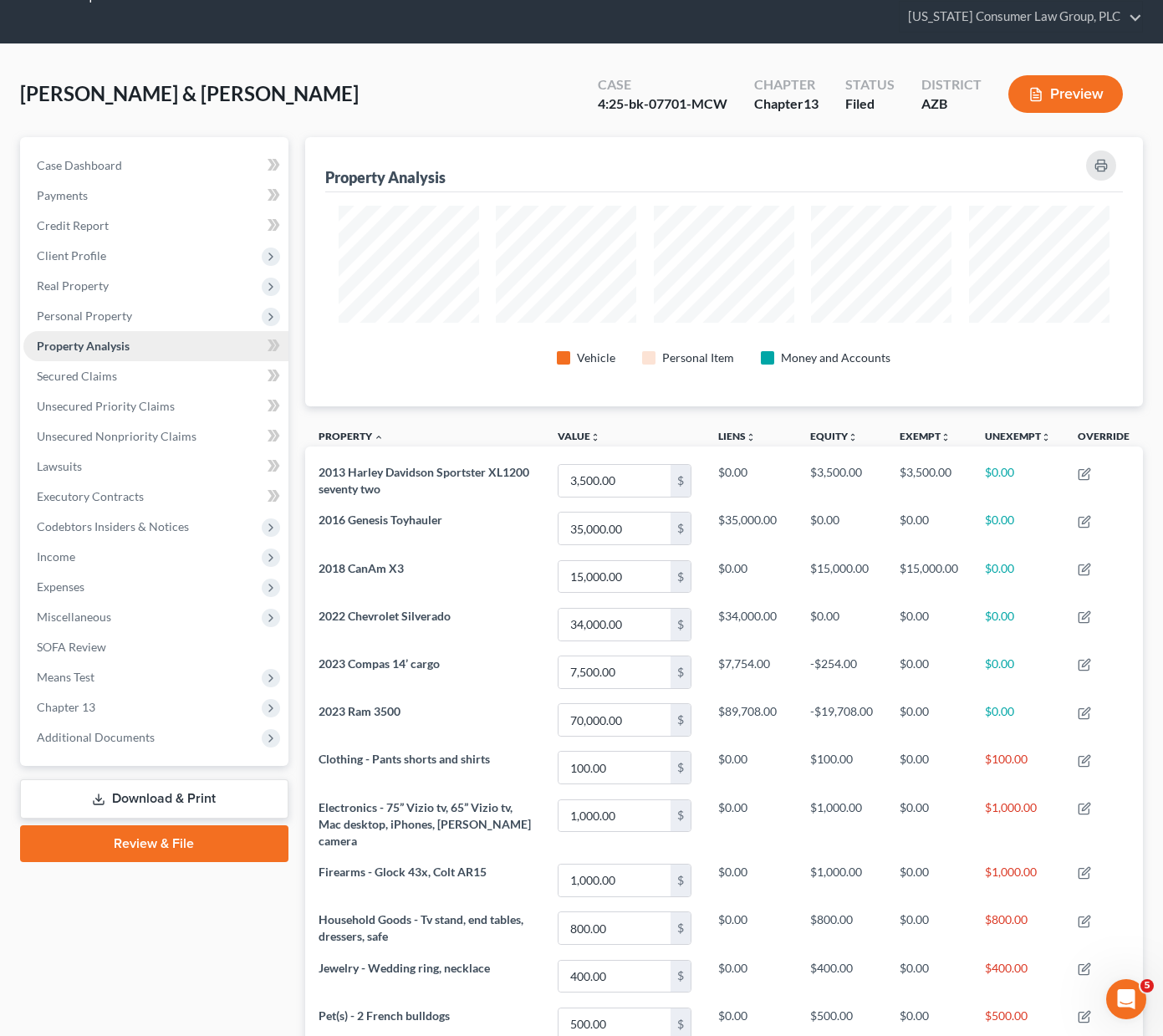 This screenshot has width=1163, height=1036. I want to click on div: Personal Item, so click(698, 358).